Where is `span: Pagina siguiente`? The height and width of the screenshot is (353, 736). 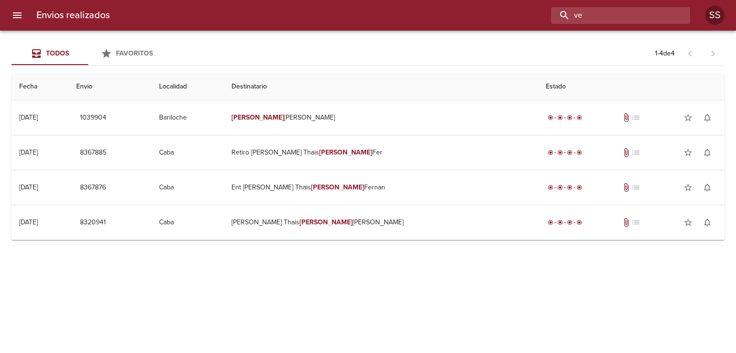
span: Pagina siguiente is located at coordinates (713, 54).